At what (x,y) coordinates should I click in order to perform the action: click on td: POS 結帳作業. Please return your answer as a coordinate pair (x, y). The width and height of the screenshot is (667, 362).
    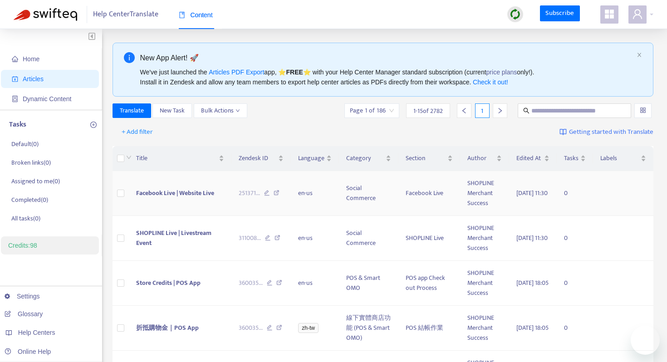
    Looking at the image, I should click on (429, 328).